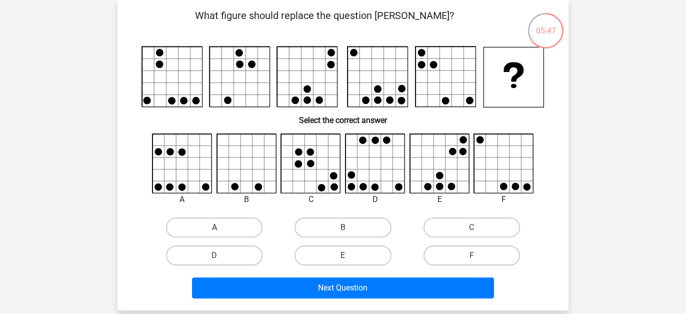 The image size is (686, 314). I want to click on button: Next Question, so click(343, 288).